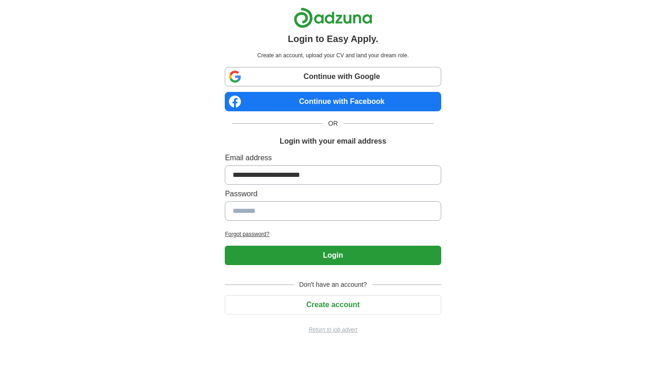 The width and height of the screenshot is (666, 375). What do you see at coordinates (333, 18) in the screenshot?
I see `img: Adzuna logo` at bounding box center [333, 18].